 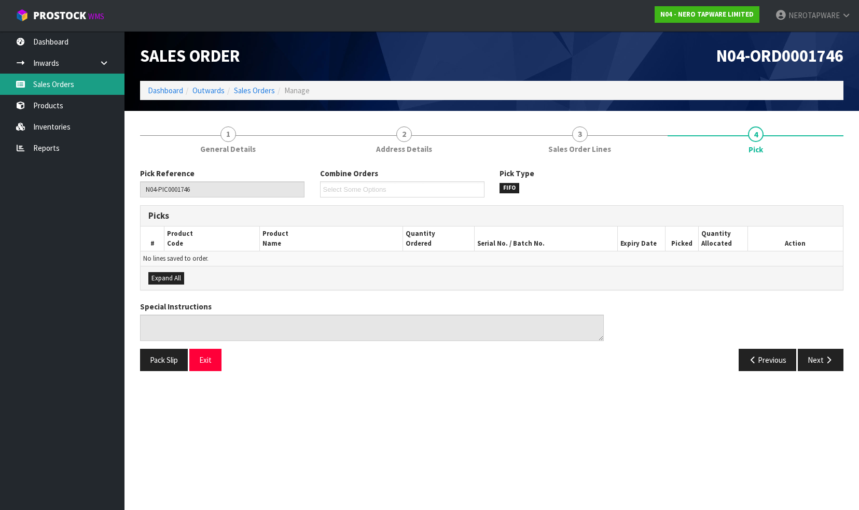 I want to click on th: Quantity Allocated, so click(x=723, y=239).